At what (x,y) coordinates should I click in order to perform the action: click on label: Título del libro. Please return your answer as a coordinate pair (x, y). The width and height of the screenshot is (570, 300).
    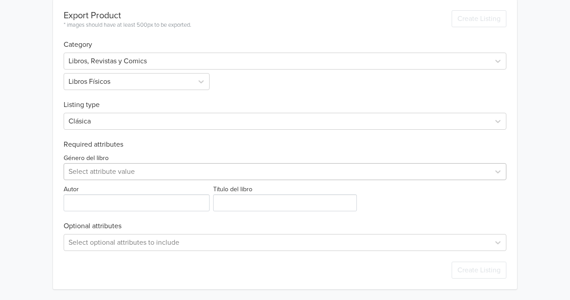
    Looking at the image, I should click on (233, 189).